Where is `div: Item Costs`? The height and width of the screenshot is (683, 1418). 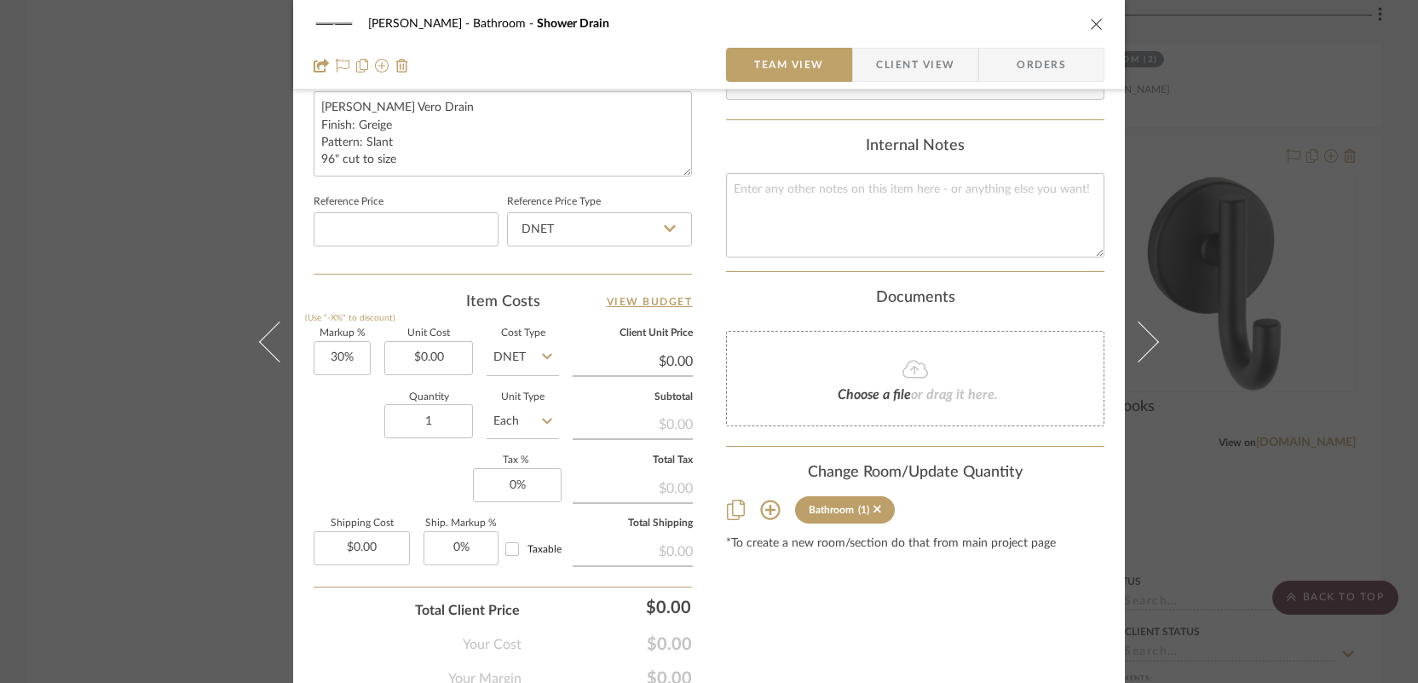 div: Item Costs is located at coordinates (503, 302).